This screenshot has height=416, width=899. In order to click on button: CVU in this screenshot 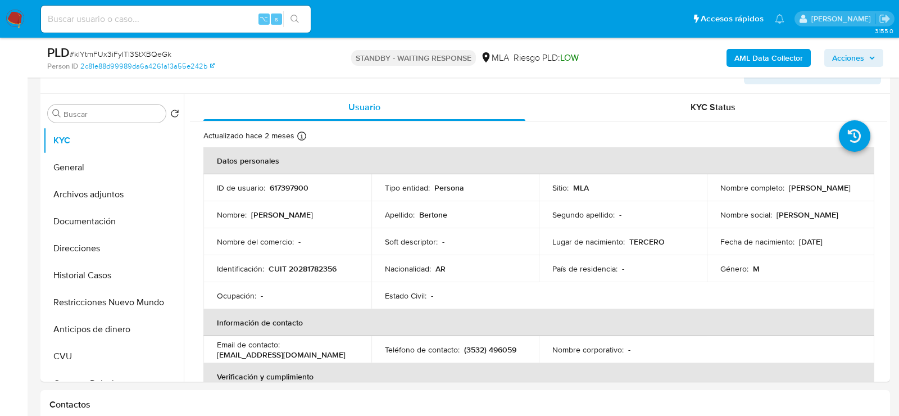, I will do `click(114, 356)`.